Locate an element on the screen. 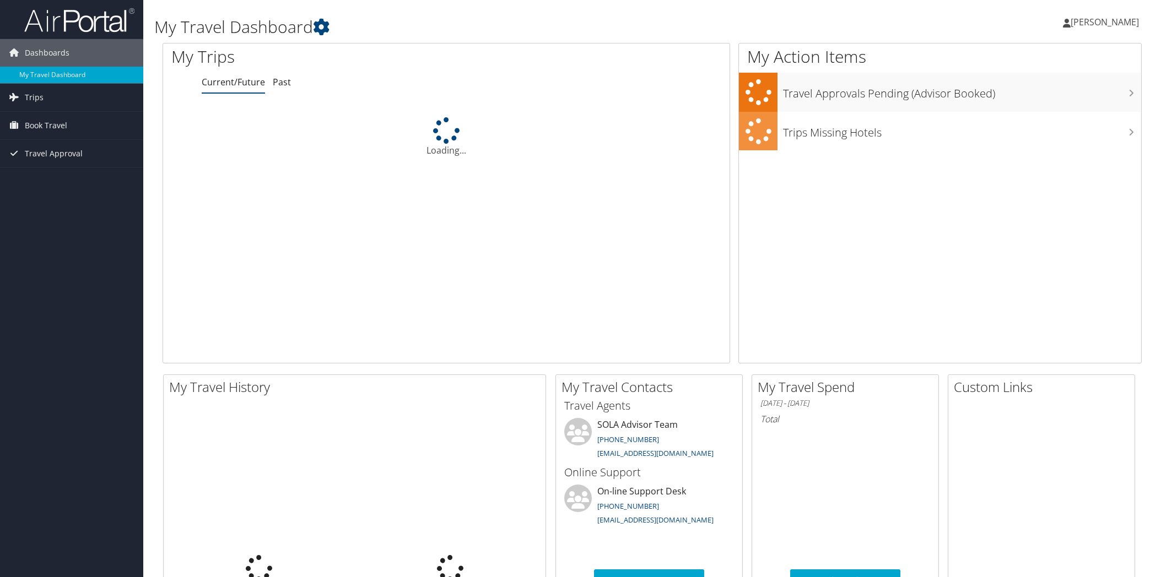  h3: Travel Approvals Pending (Advisor Booked) is located at coordinates (962, 91).